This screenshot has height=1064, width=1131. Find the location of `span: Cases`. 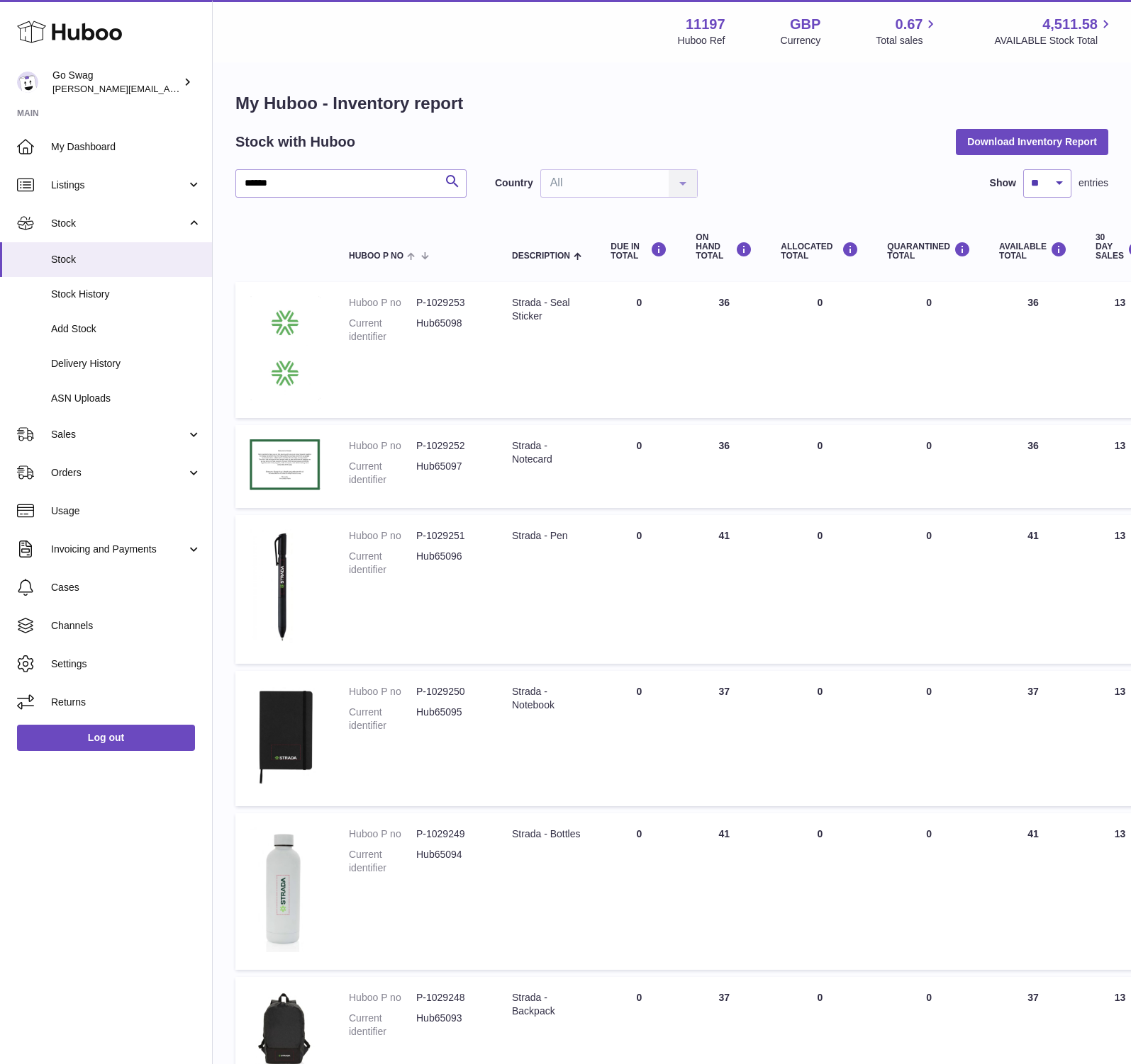

span: Cases is located at coordinates (126, 587).